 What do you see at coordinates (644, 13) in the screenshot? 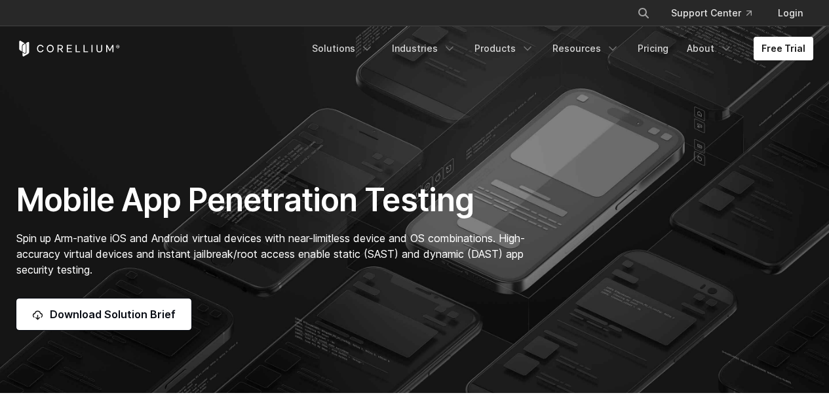
I see `button: Search` at bounding box center [644, 13].